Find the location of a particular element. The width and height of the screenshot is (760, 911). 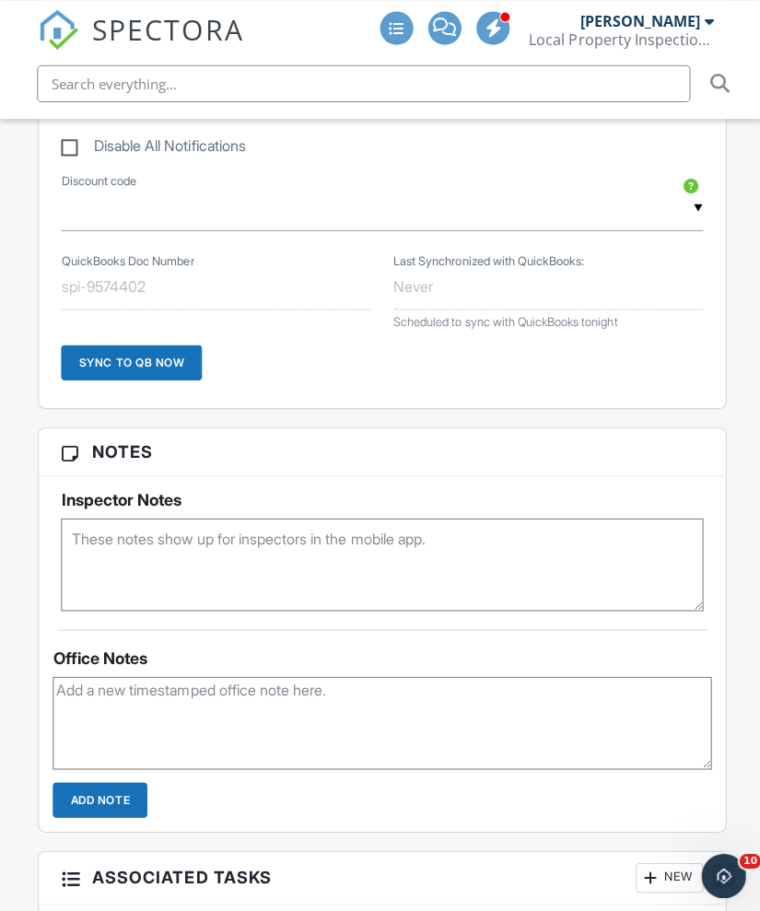

div: Office Notes is located at coordinates (379, 654).